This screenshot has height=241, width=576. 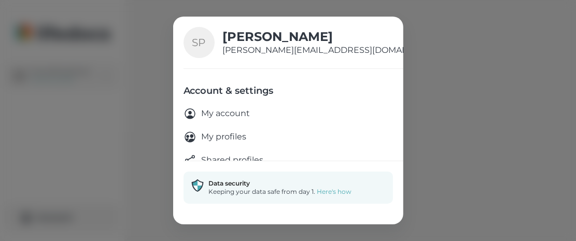 I want to click on div: SP, so click(x=199, y=42).